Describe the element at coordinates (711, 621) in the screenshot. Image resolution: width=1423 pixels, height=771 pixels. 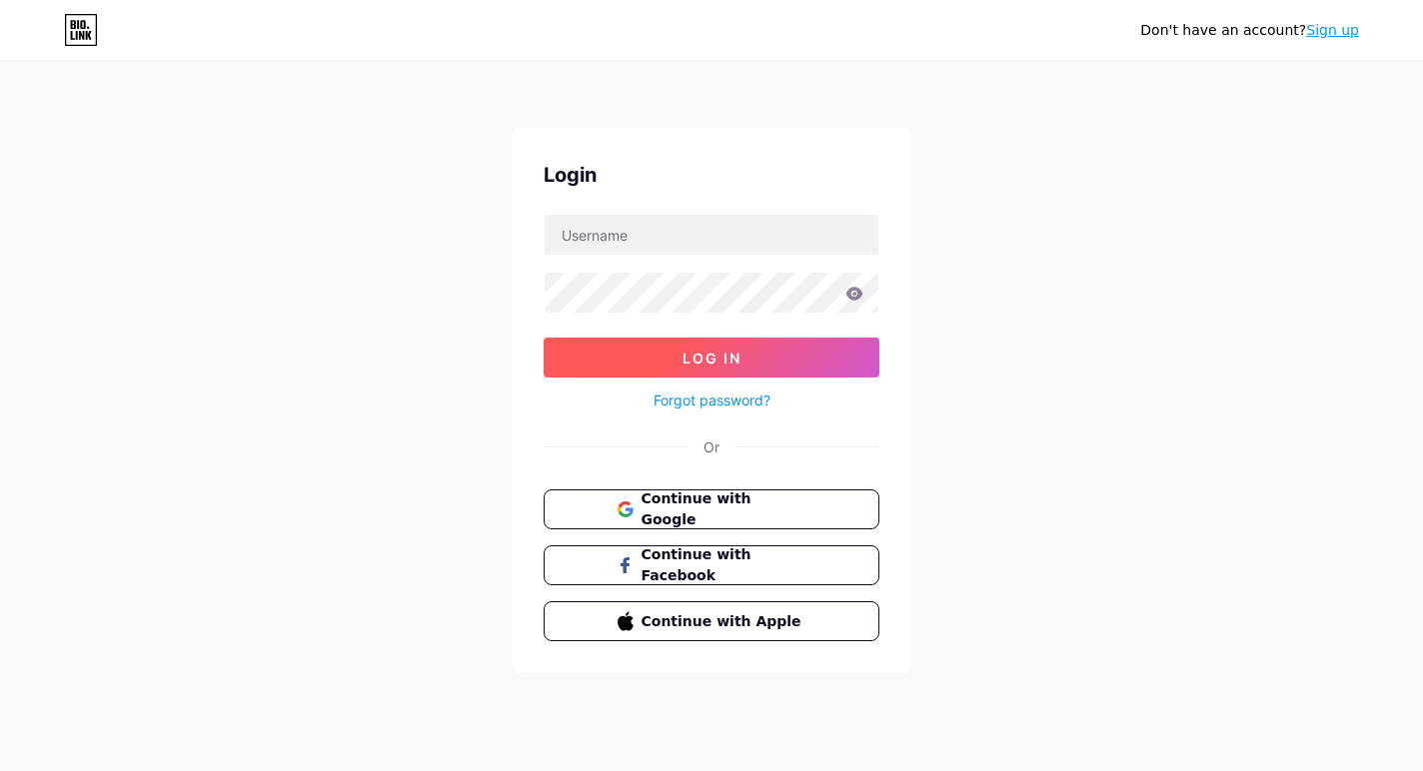
I see `a: Continue with Apple` at that location.